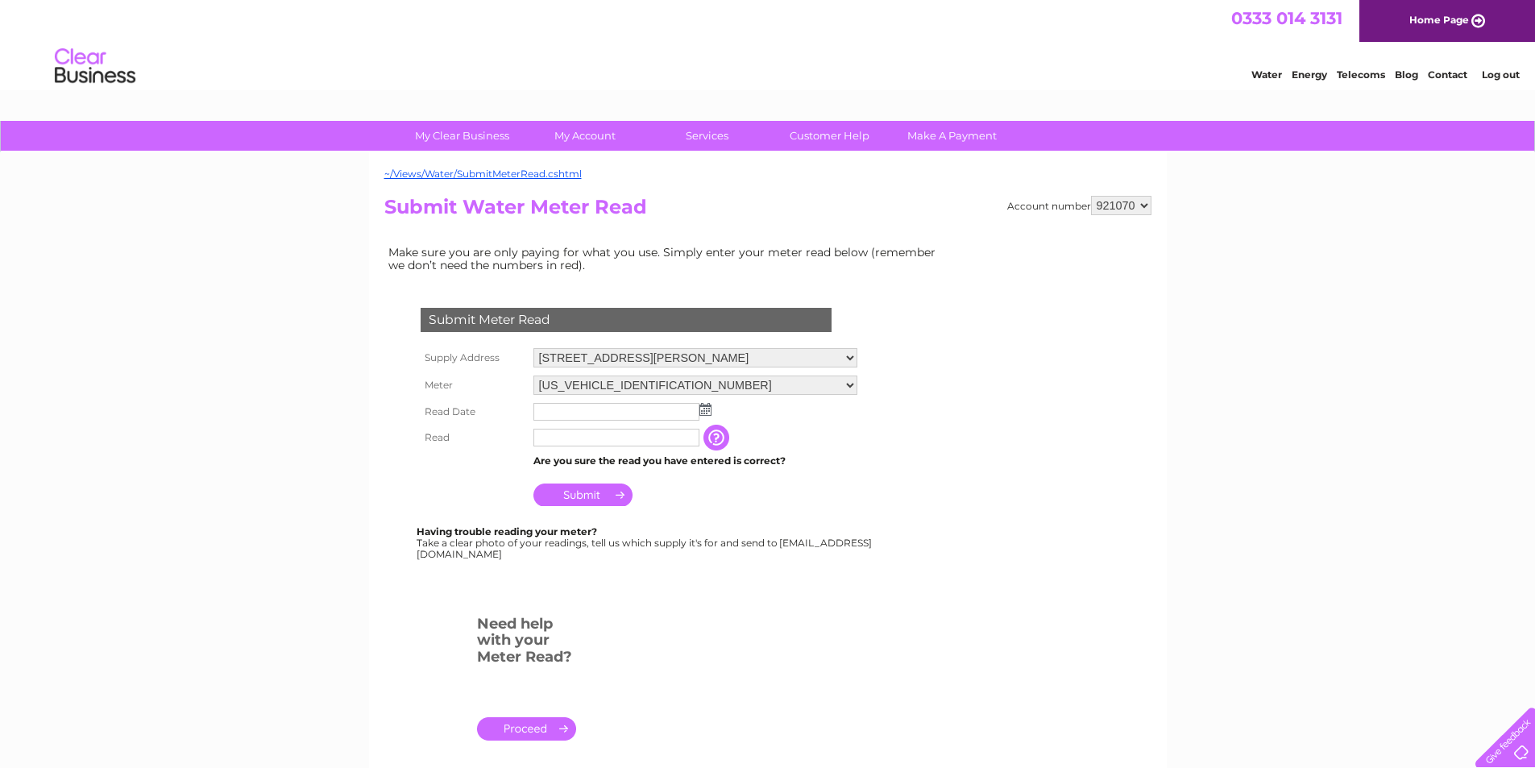 The height and width of the screenshot is (768, 1535). What do you see at coordinates (584, 135) in the screenshot?
I see `a: My Account` at bounding box center [584, 135].